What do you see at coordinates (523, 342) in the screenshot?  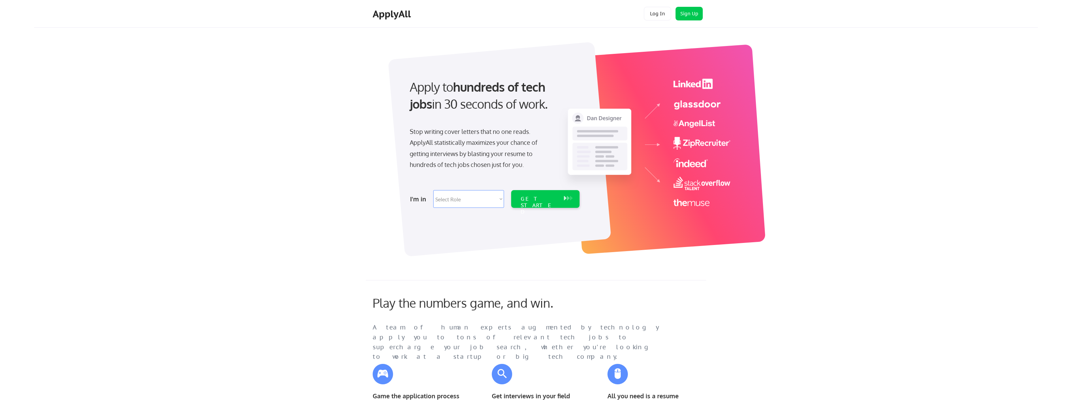 I see `div: A team of human experts augmented by technology apply you to tons of relevant tech jobs to superc...` at bounding box center [523, 342].